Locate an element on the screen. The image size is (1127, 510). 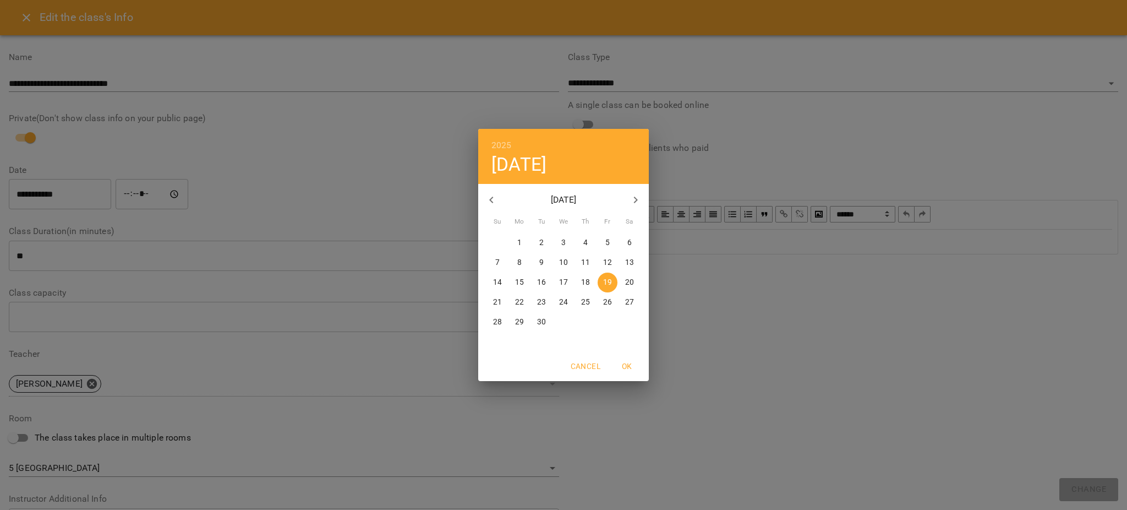
p: 21 is located at coordinates (497, 302).